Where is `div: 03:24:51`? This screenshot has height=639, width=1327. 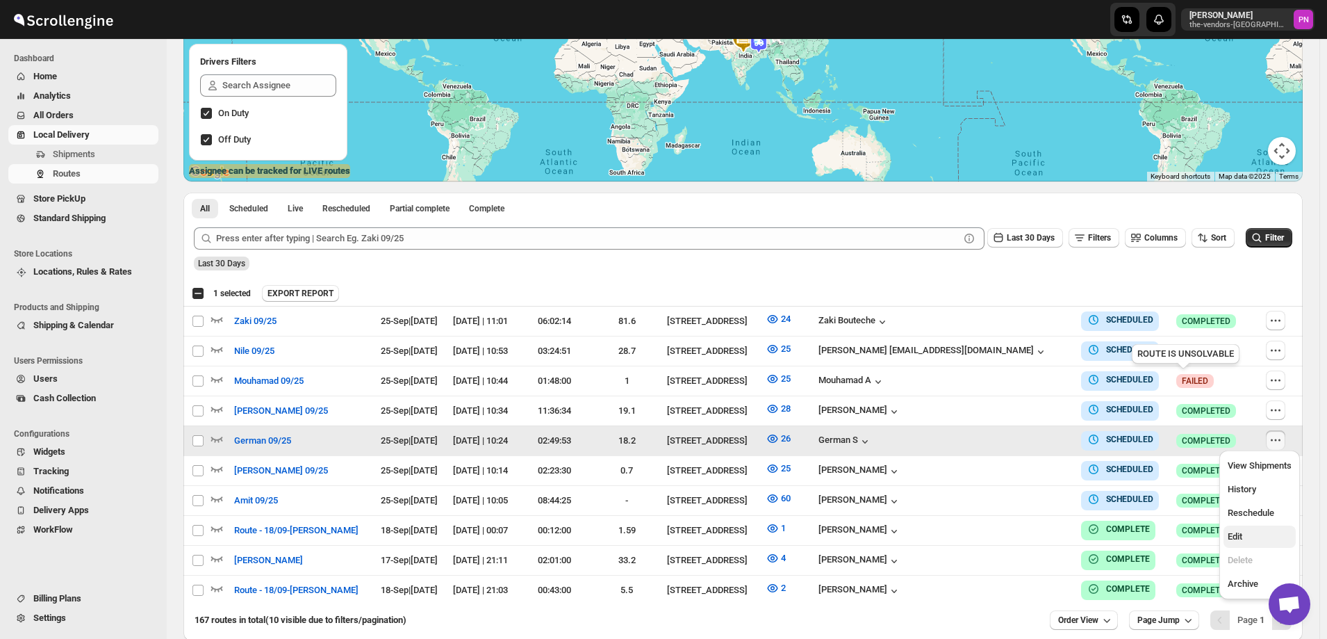
div: 03:24:51 is located at coordinates (555, 351).